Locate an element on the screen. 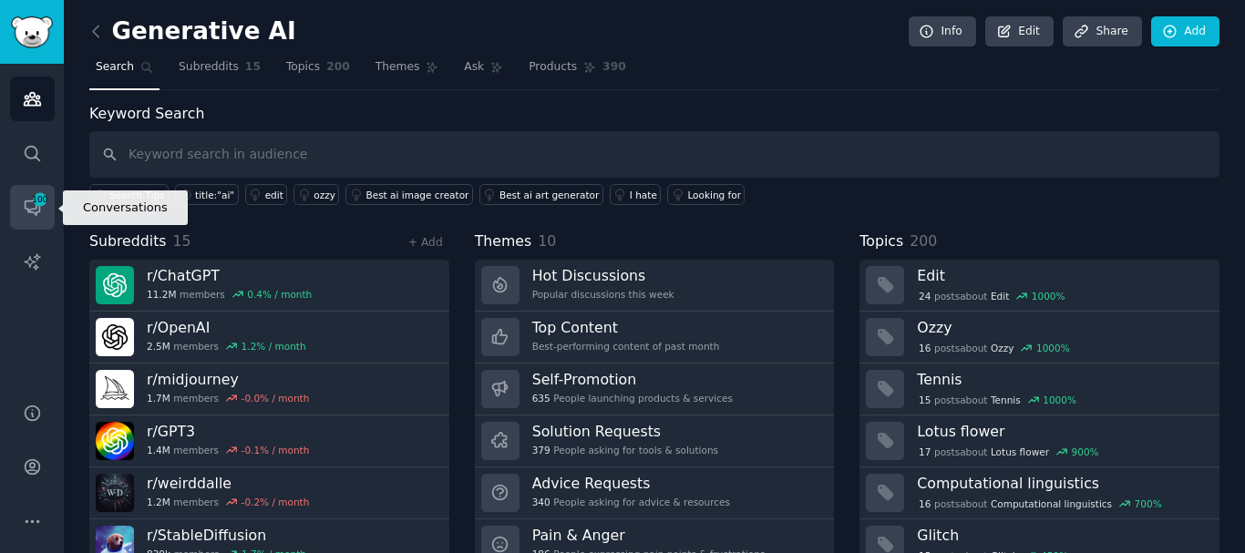 This screenshot has width=1245, height=553. div: 0.4 % / month is located at coordinates (279, 294).